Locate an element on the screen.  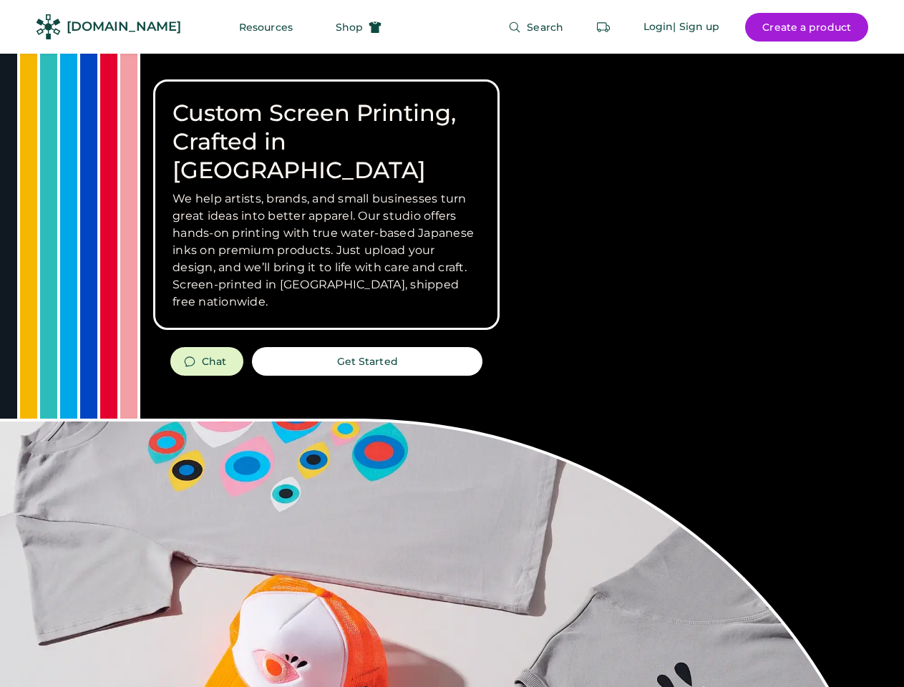
div: | Sign up is located at coordinates (695, 27).